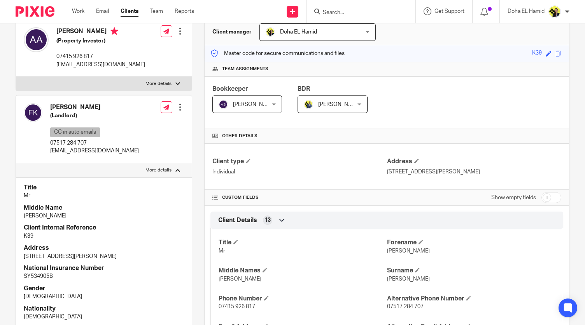 The image size is (585, 325). What do you see at coordinates (299, 32) in the screenshot?
I see `span: Doha EL Hamid` at bounding box center [299, 32].